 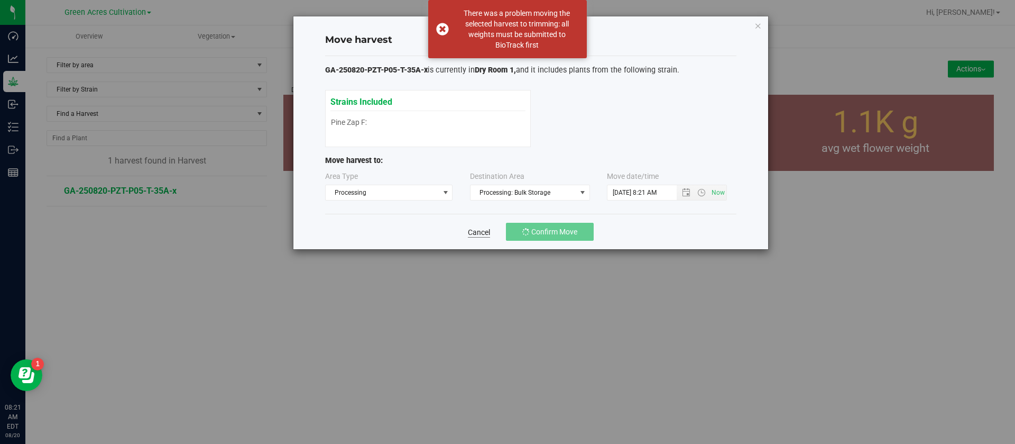 I want to click on label: Destination Area, so click(x=497, y=176).